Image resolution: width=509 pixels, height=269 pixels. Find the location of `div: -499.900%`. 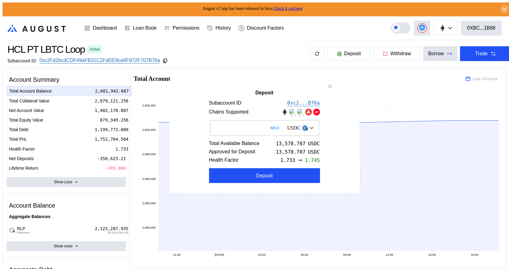

div: -499.900% is located at coordinates (117, 168).